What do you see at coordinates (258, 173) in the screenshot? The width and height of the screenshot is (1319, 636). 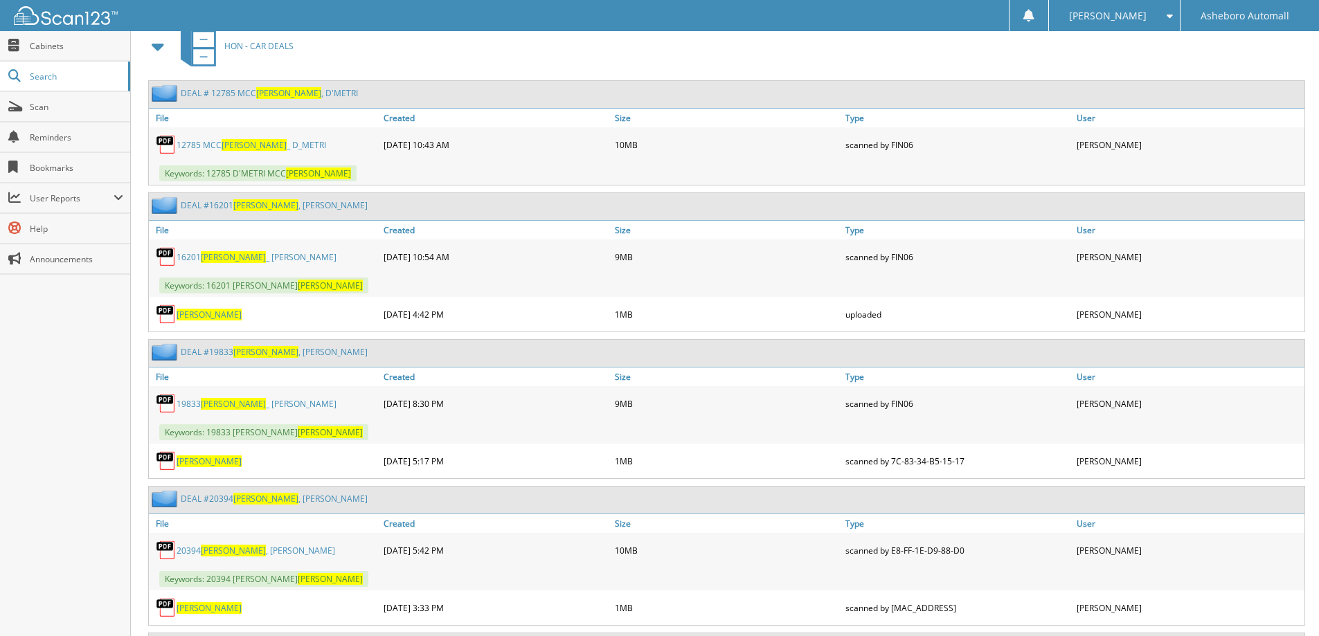 I see `span: Keywords: 12785 D'METRI MCC` at bounding box center [258, 173].